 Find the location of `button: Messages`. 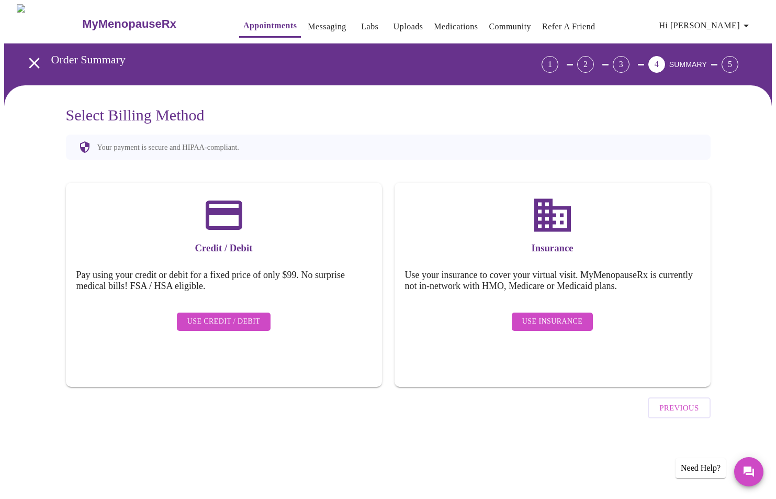

button: Messages is located at coordinates (749, 472).